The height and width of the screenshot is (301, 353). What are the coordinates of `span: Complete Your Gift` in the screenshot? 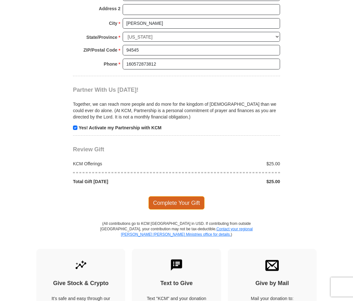 It's located at (176, 203).